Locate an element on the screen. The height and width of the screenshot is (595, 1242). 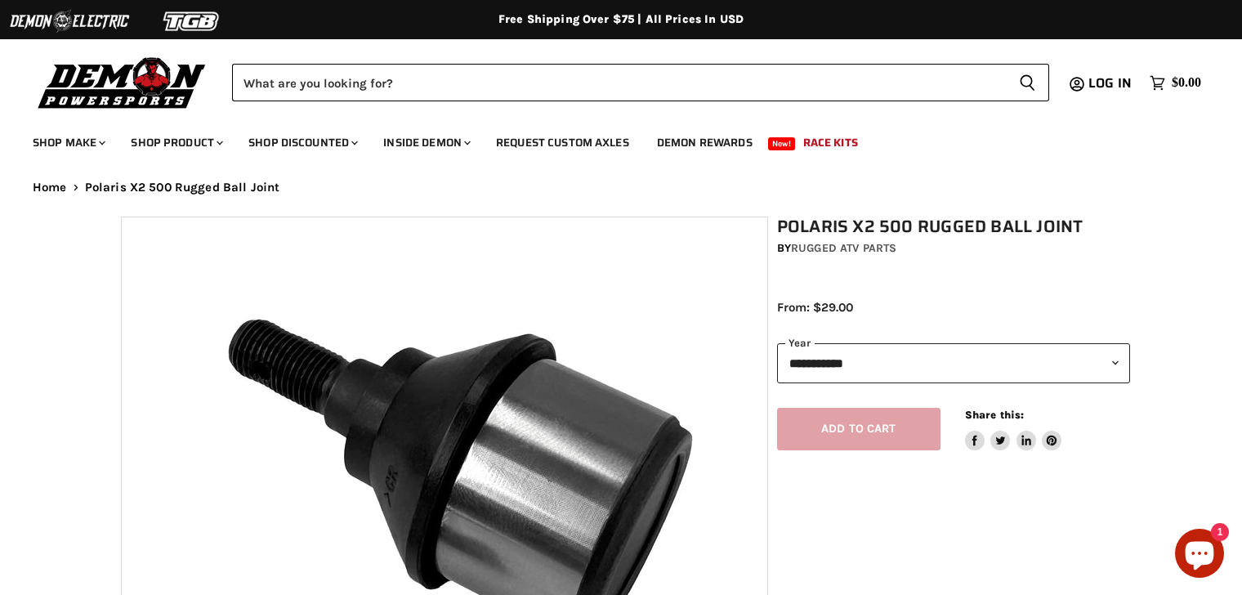
span: Share this: is located at coordinates (994, 414).